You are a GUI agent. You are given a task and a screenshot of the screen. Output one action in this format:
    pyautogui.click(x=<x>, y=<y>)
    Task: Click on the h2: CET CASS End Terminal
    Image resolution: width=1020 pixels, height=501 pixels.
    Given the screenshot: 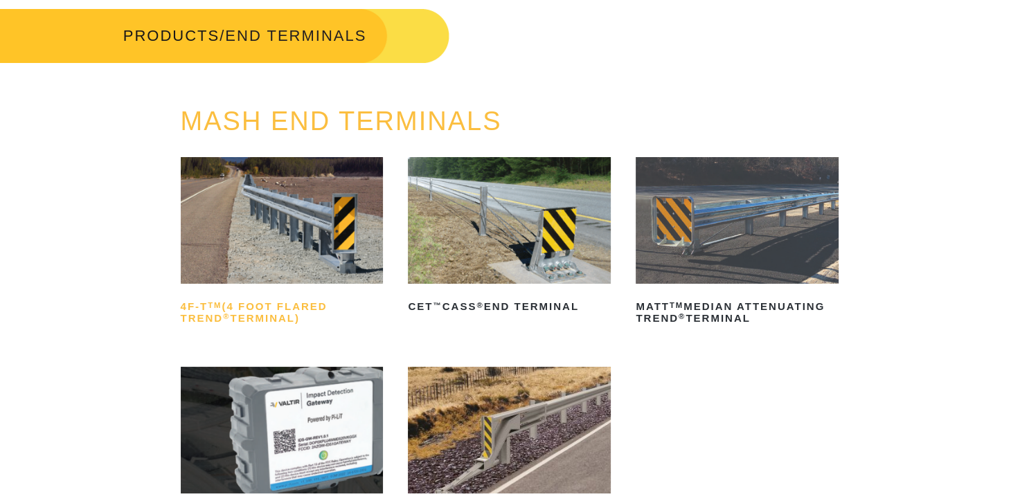 What is the action you would take?
    pyautogui.click(x=509, y=308)
    